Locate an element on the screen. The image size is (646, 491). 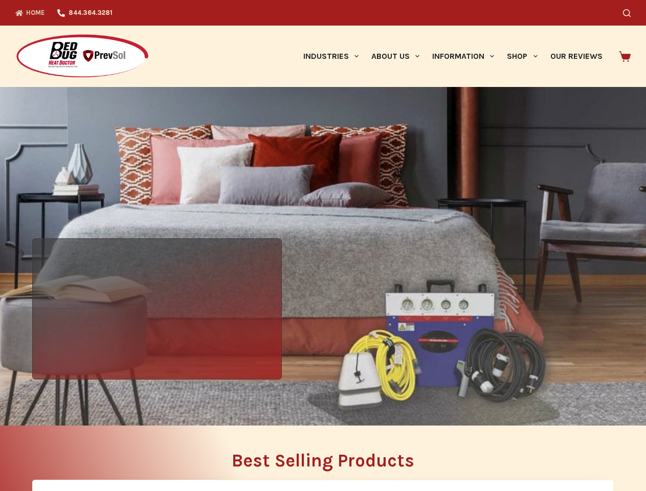
a: Industries is located at coordinates (330, 56).